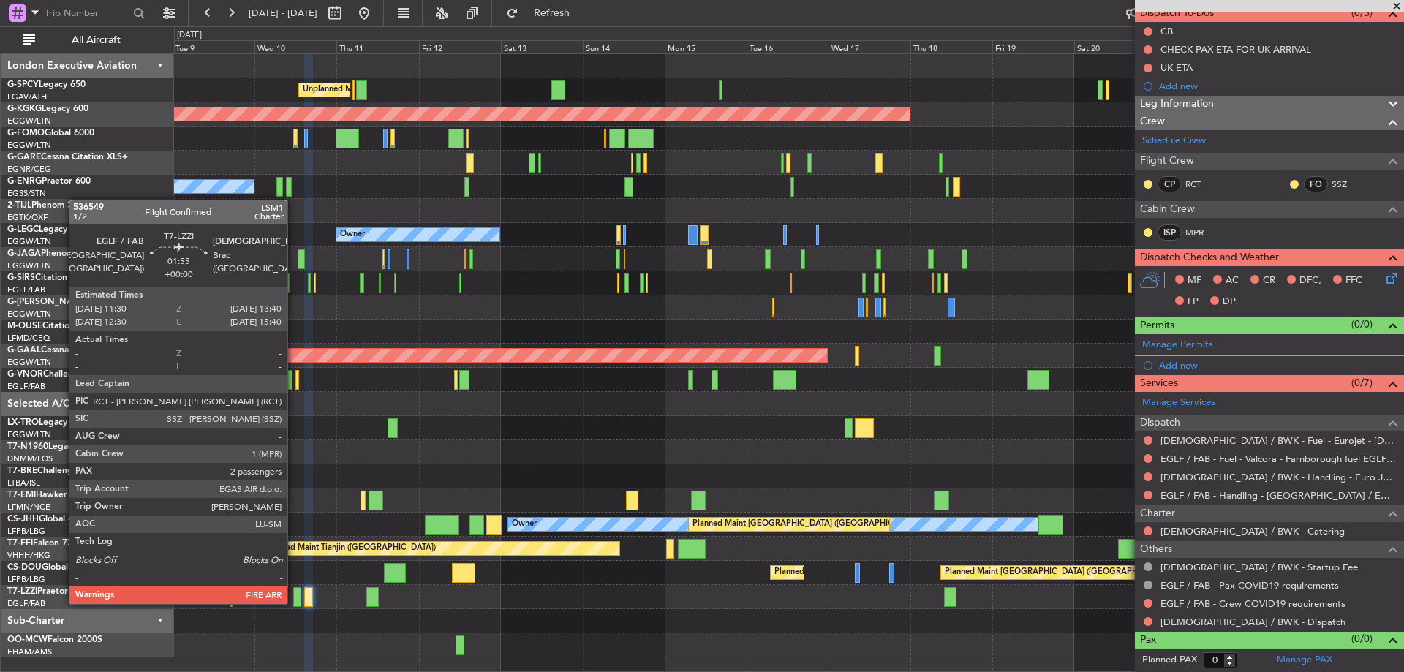 The width and height of the screenshot is (1404, 672). Describe the element at coordinates (1152, 121) in the screenshot. I see `span: Crew` at that location.